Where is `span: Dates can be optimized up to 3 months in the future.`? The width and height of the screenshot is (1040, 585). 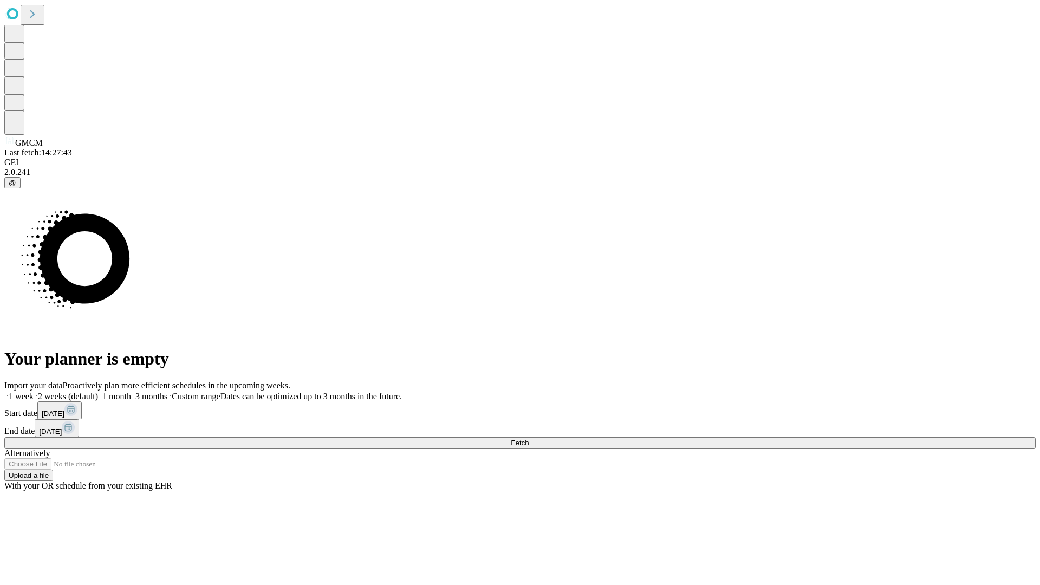 span: Dates can be optimized up to 3 months in the future. is located at coordinates (311, 396).